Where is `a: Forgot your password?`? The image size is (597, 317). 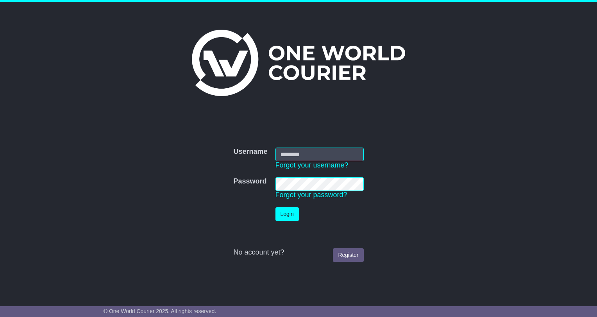
a: Forgot your password? is located at coordinates (312, 195).